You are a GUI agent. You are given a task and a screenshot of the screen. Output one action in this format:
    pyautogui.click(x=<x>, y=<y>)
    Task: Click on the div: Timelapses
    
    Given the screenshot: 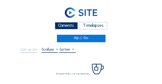 What is the action you would take?
    pyautogui.click(x=93, y=25)
    